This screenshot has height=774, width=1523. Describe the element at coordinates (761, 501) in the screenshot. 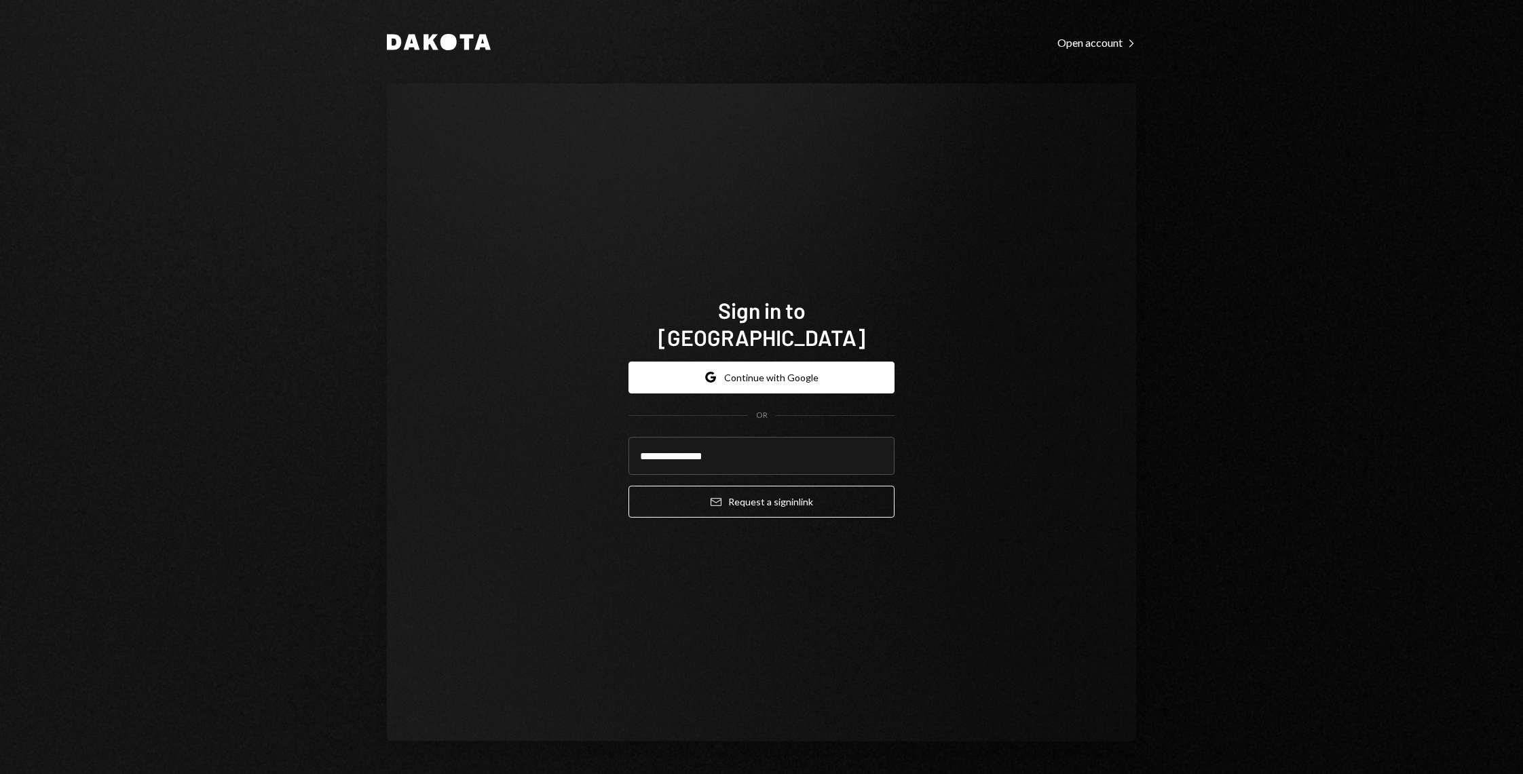

I see `button: Request a signinlink` at that location.